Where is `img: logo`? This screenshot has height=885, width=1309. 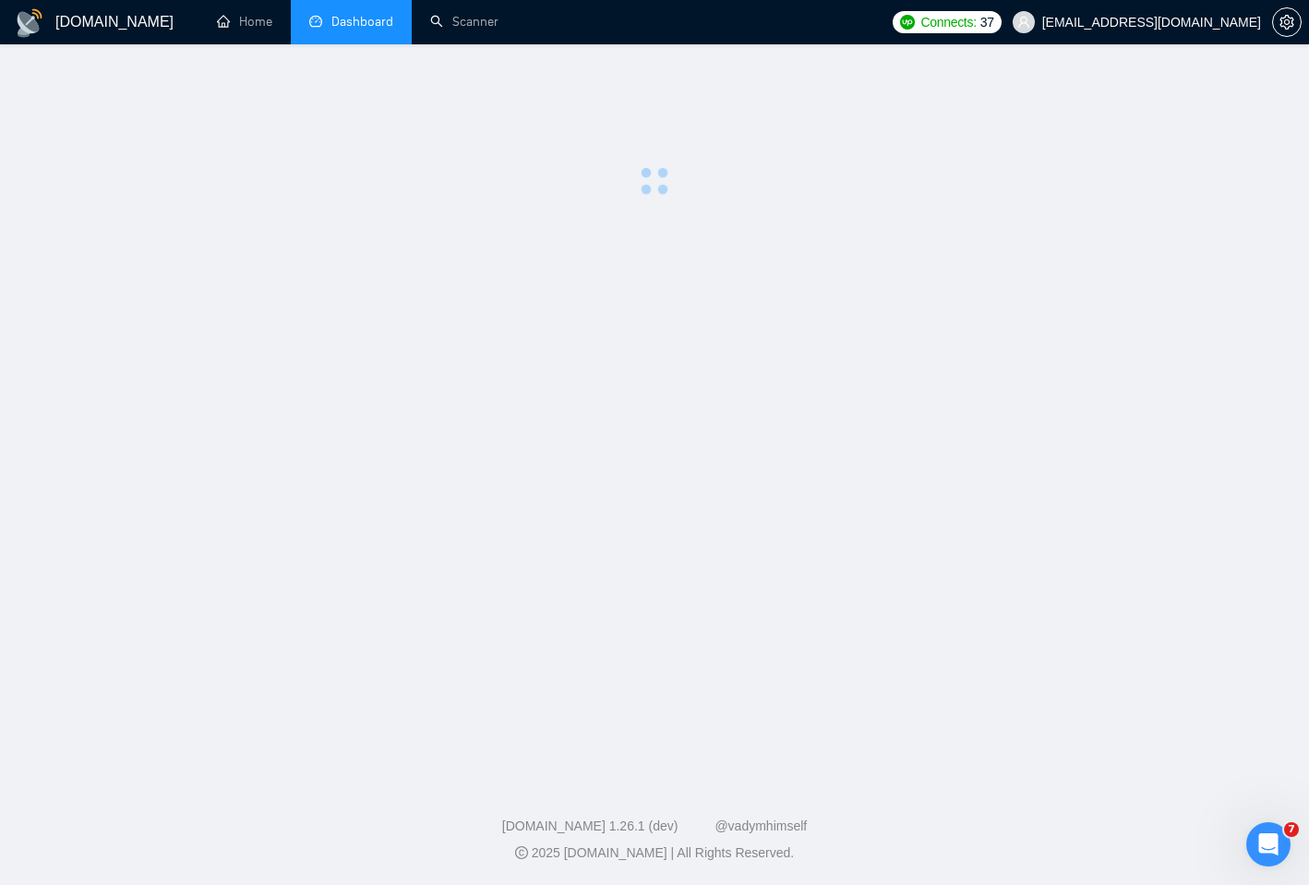 img: logo is located at coordinates (30, 23).